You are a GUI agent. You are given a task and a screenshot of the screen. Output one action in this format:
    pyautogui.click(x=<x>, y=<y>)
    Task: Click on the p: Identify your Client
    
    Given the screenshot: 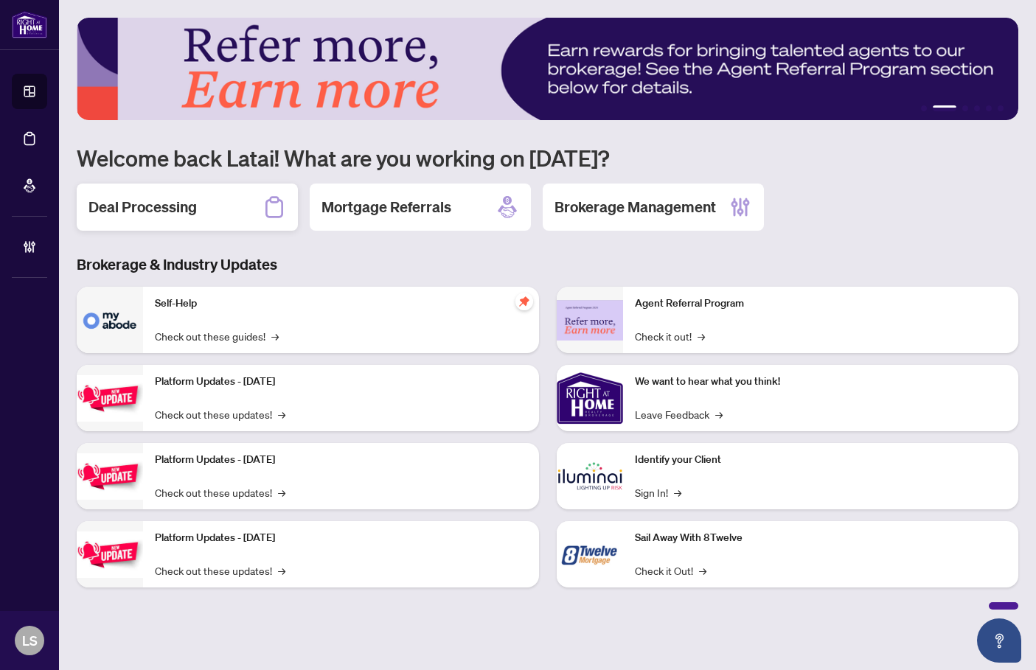 What is the action you would take?
    pyautogui.click(x=820, y=460)
    